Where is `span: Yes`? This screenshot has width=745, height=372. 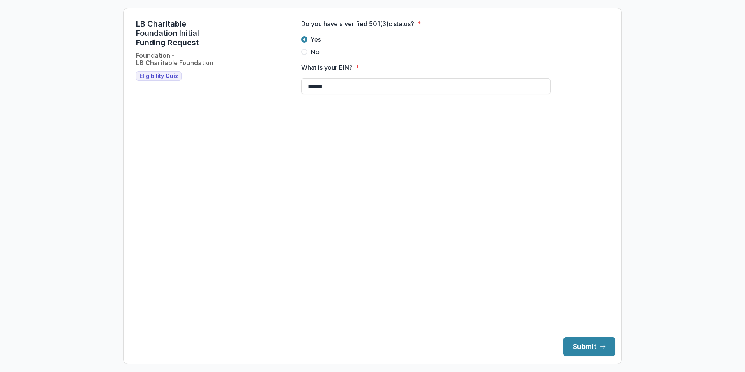 span: Yes is located at coordinates (315, 39).